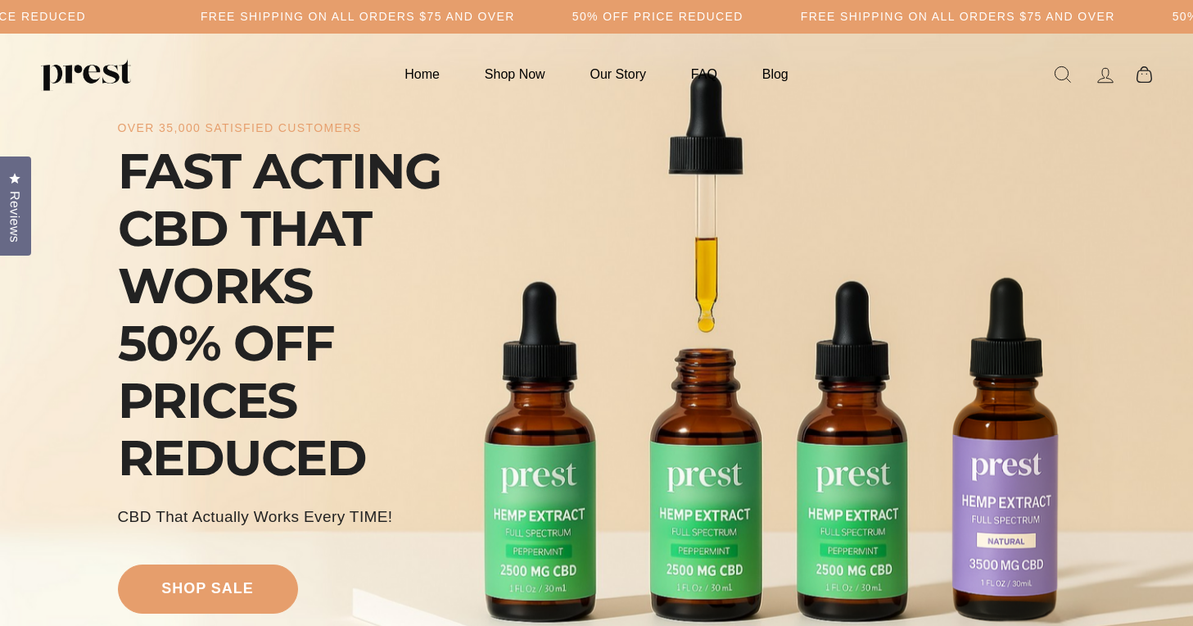 The image size is (1193, 626). What do you see at coordinates (86, 75) in the screenshot?
I see `img: PREST ORGANICS` at bounding box center [86, 75].